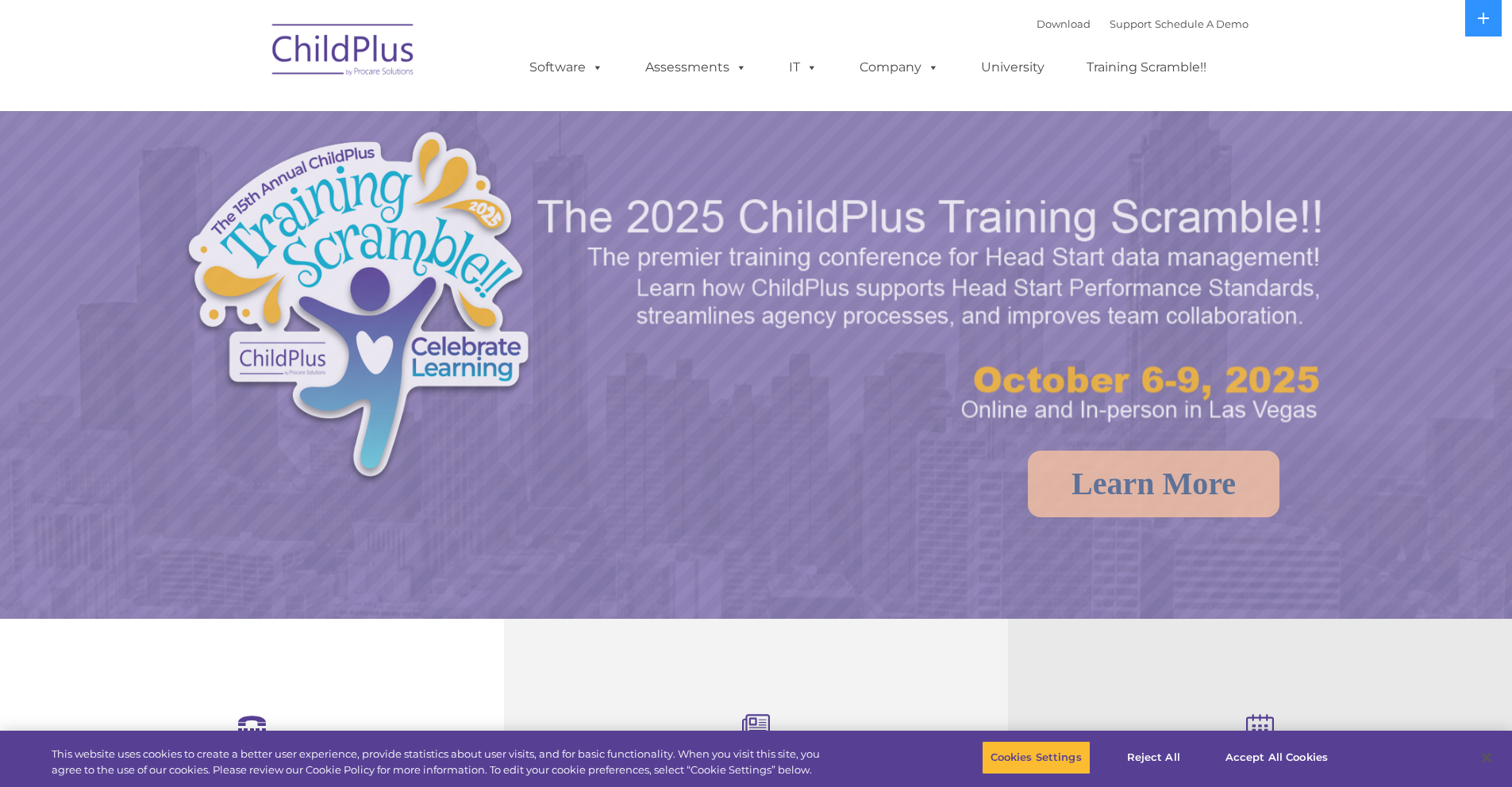 This screenshot has width=1512, height=787. I want to click on button: Accept All Cookies, so click(1276, 757).